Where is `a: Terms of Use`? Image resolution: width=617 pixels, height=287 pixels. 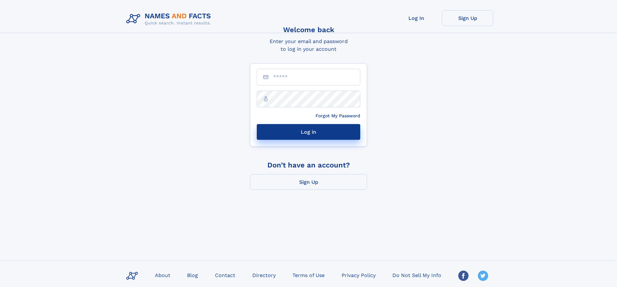 a: Terms of Use is located at coordinates (308, 275).